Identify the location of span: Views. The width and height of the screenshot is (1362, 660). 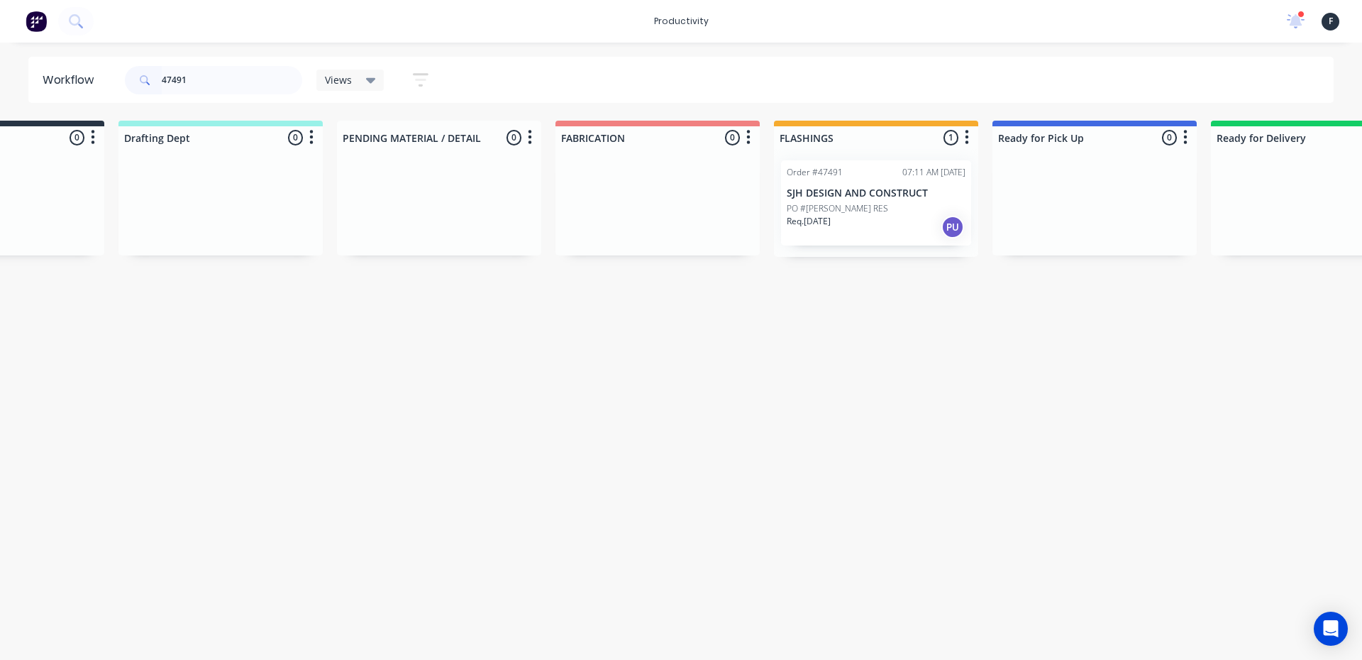
(338, 79).